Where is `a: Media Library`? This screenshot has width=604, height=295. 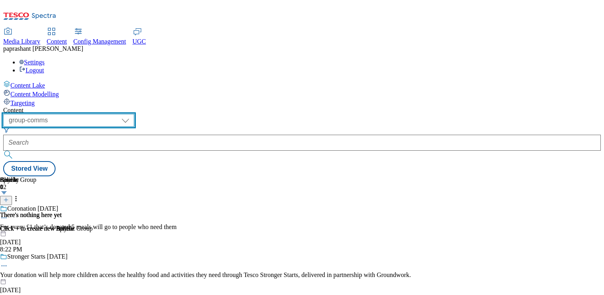 a: Media Library is located at coordinates (22, 37).